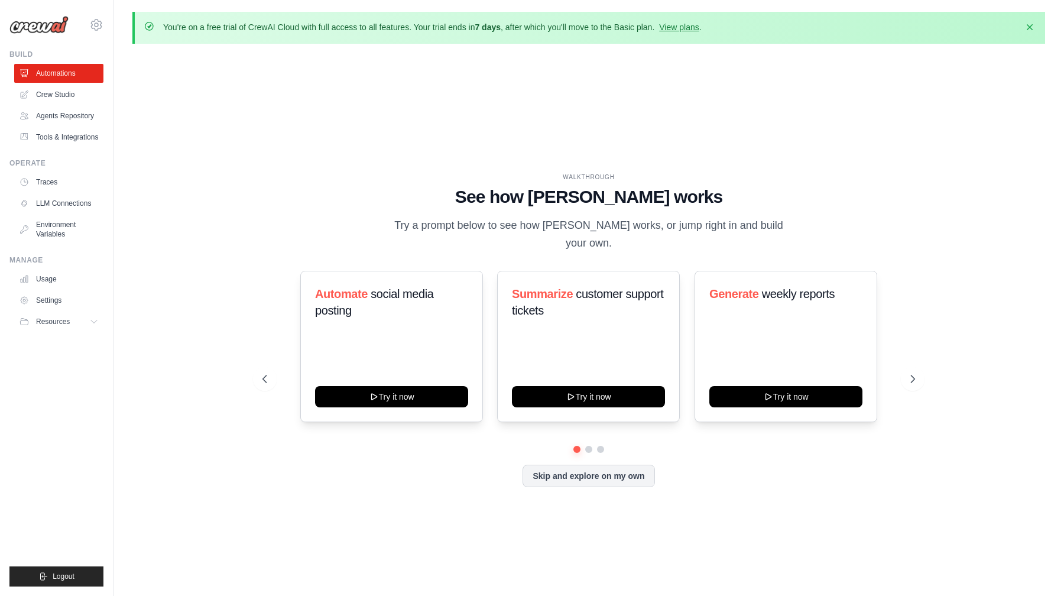 This screenshot has height=596, width=1064. Describe the element at coordinates (432, 27) in the screenshot. I see `p: You're on a free trial of CrewAI Cloud with full access to all features. Your trial ends in , aft...` at that location.